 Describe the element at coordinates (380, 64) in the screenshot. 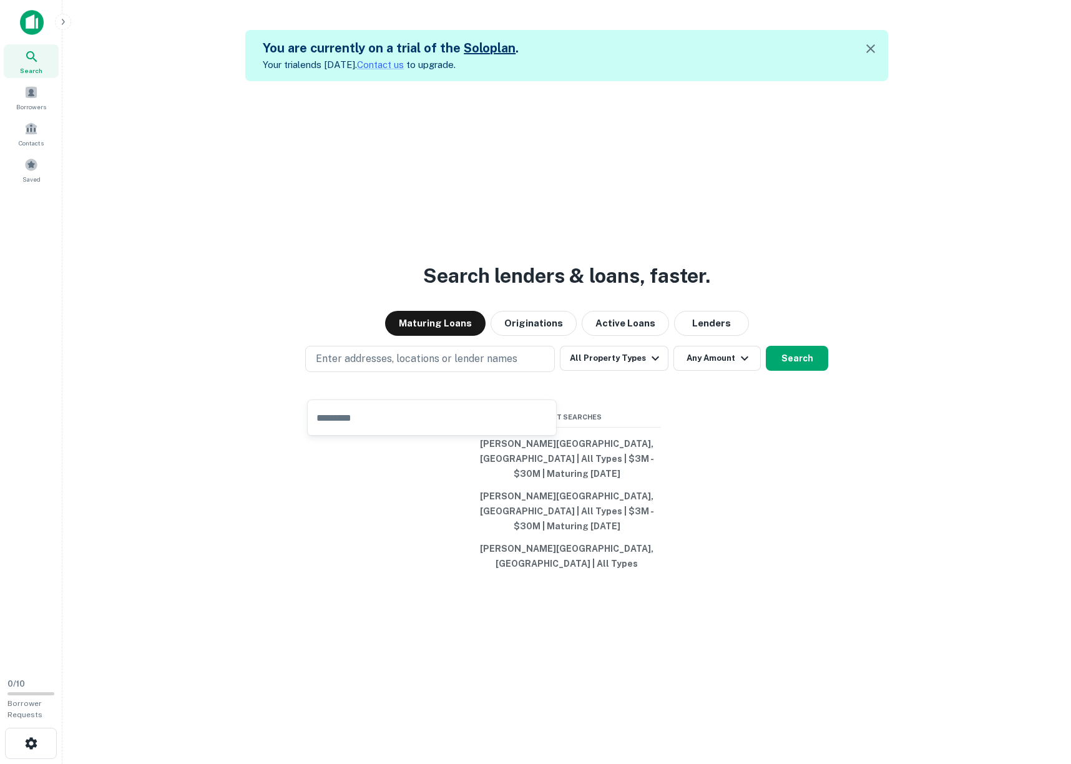

I see `a: Contact us` at that location.